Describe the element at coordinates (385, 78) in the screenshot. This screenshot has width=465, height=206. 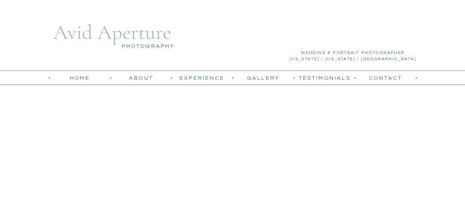
I see `a: contact` at that location.